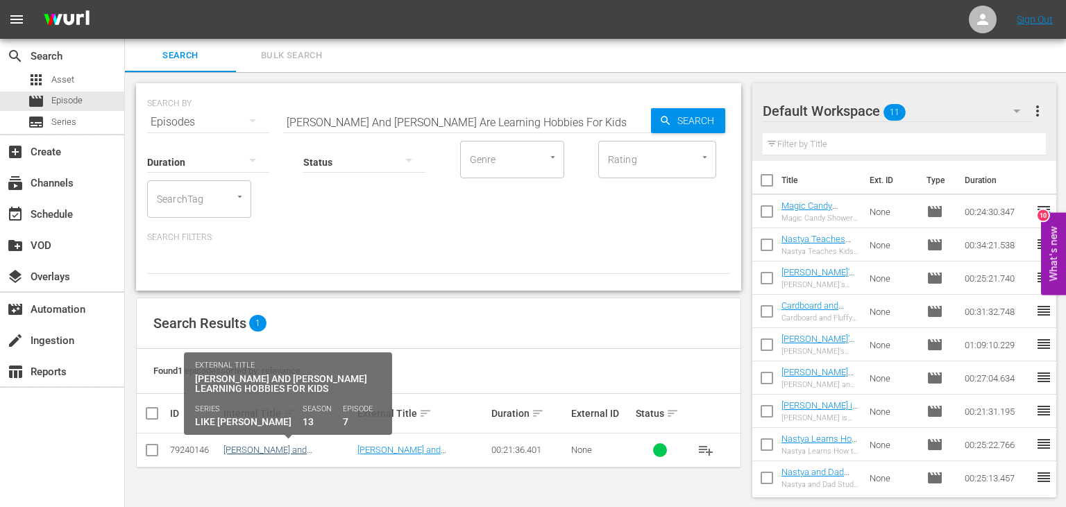 The width and height of the screenshot is (1066, 507). What do you see at coordinates (438, 237) in the screenshot?
I see `p: Search Filters:` at bounding box center [438, 237].